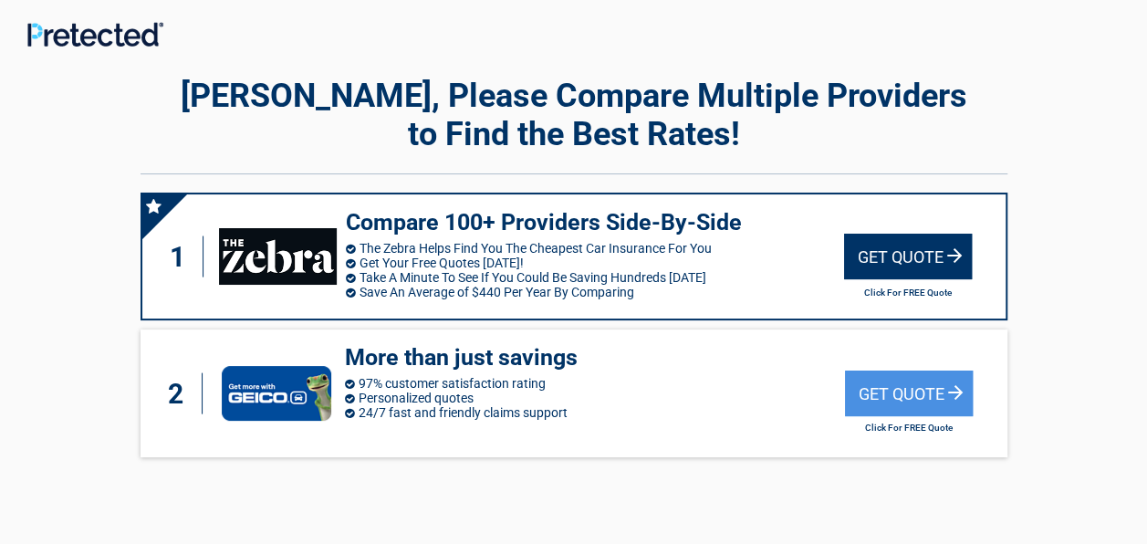  Describe the element at coordinates (595, 412) in the screenshot. I see `li: 24/7 fast and friendly claims support` at that location.